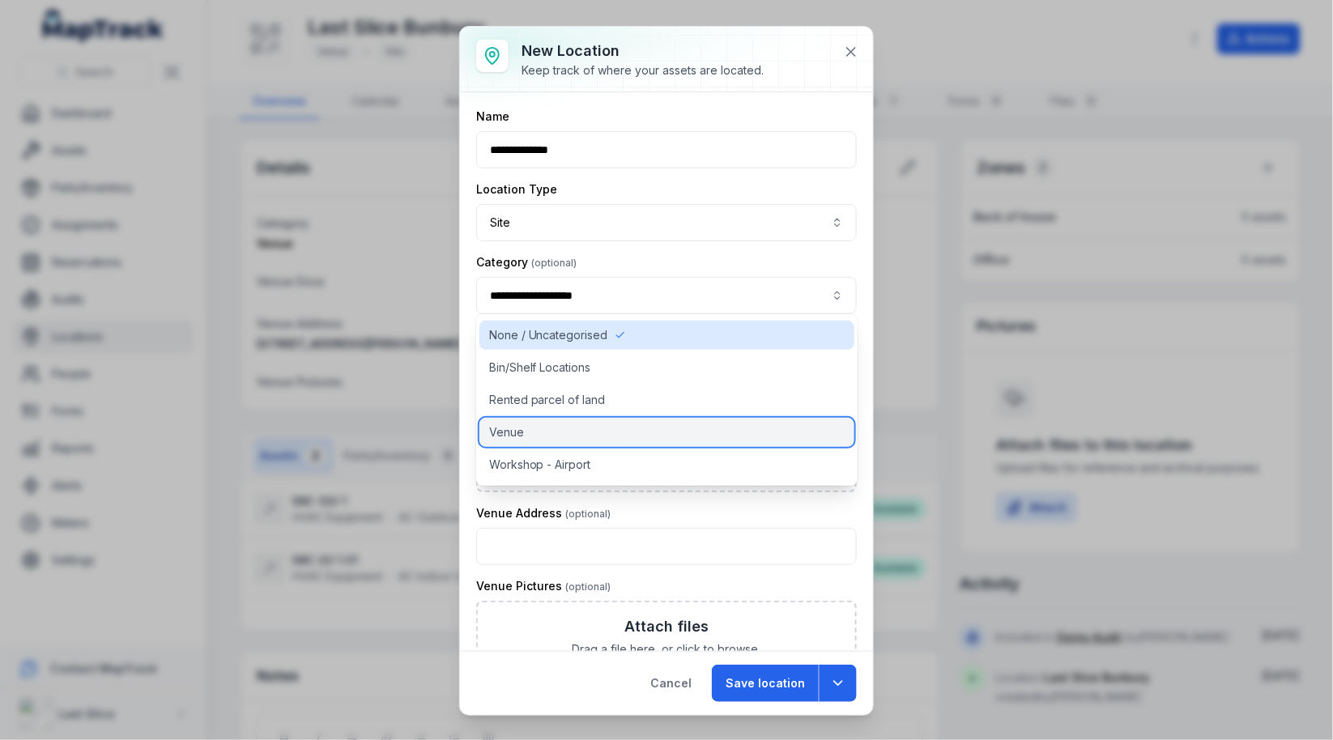 Image resolution: width=1333 pixels, height=740 pixels. What do you see at coordinates (543, 513) in the screenshot?
I see `label: Venue Address` at bounding box center [543, 513].